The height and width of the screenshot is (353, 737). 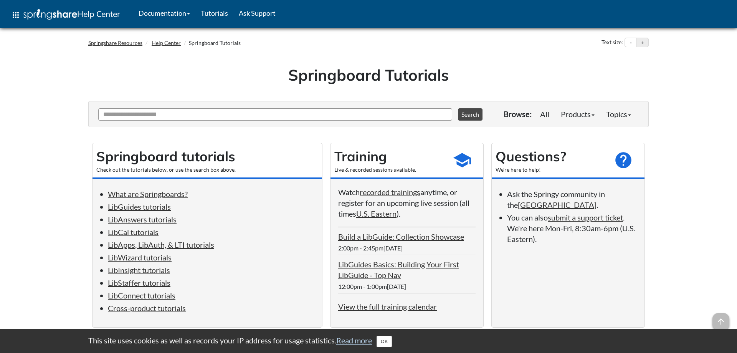 What do you see at coordinates (462, 160) in the screenshot?
I see `span: school` at bounding box center [462, 160].